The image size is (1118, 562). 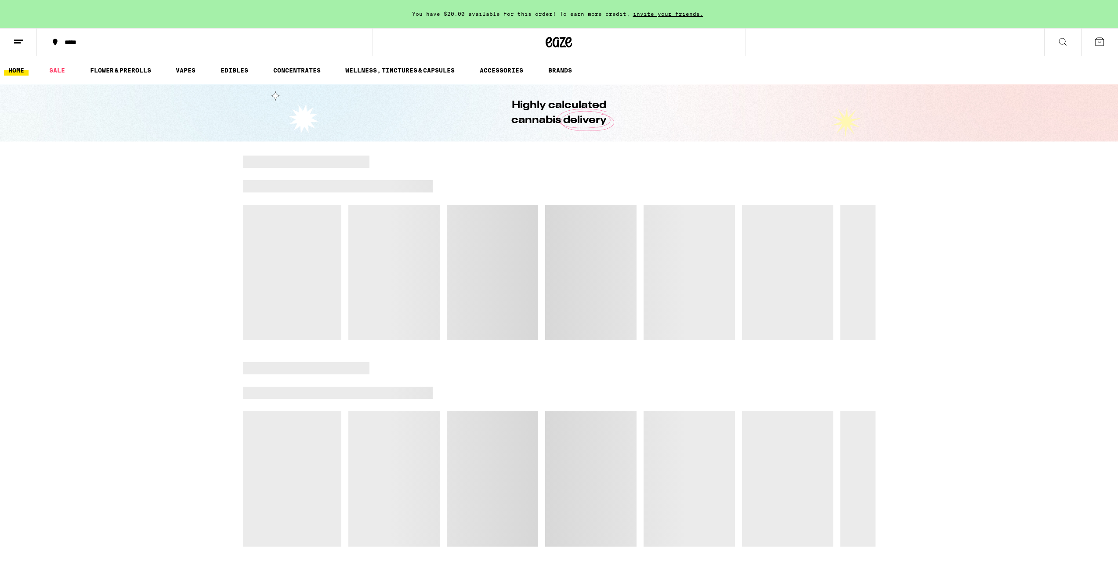 What do you see at coordinates (57, 70) in the screenshot?
I see `a: SALE` at bounding box center [57, 70].